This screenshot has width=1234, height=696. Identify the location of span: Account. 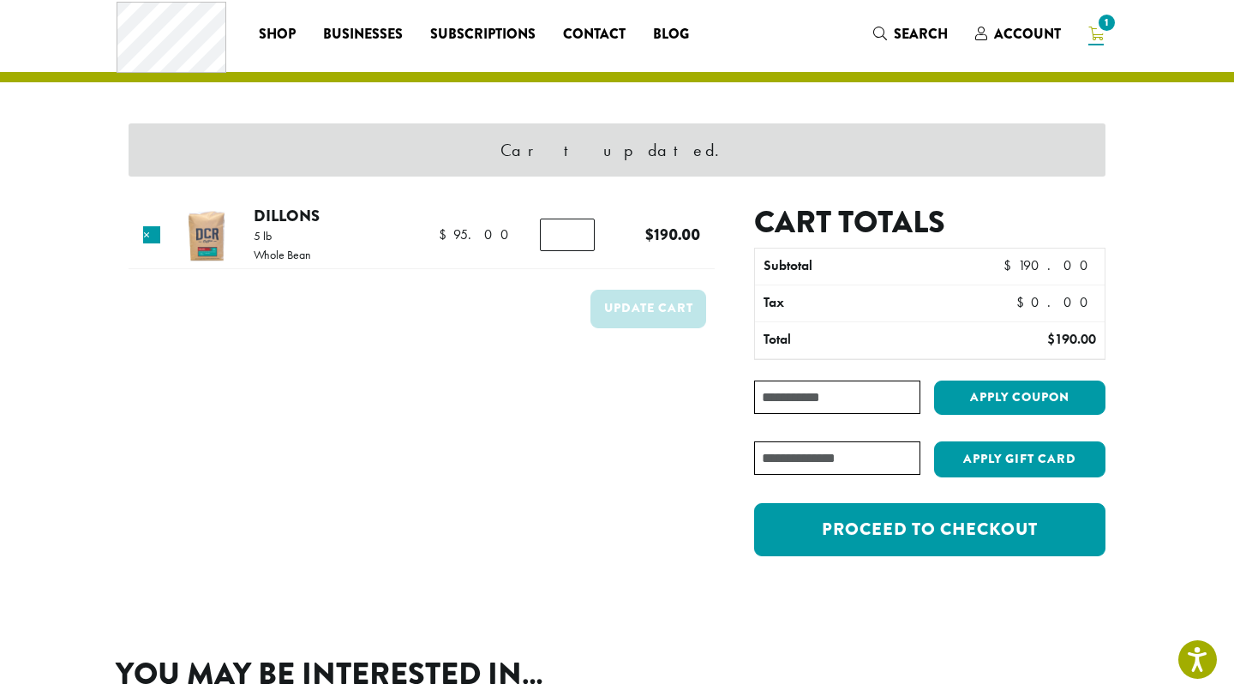
(1028, 33).